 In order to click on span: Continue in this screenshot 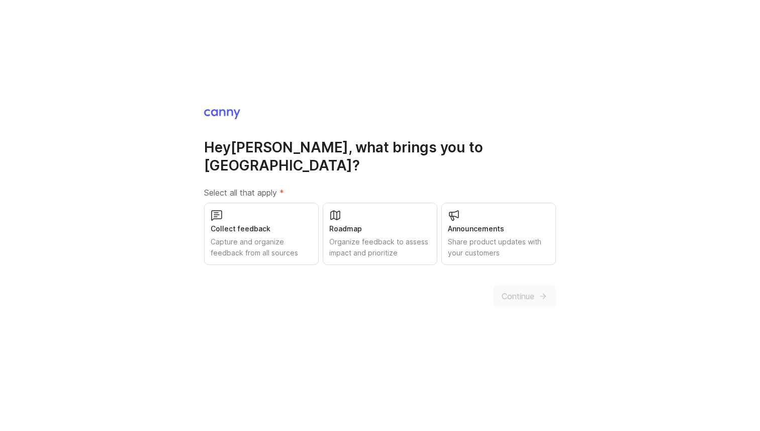, I will do `click(518, 296)`.